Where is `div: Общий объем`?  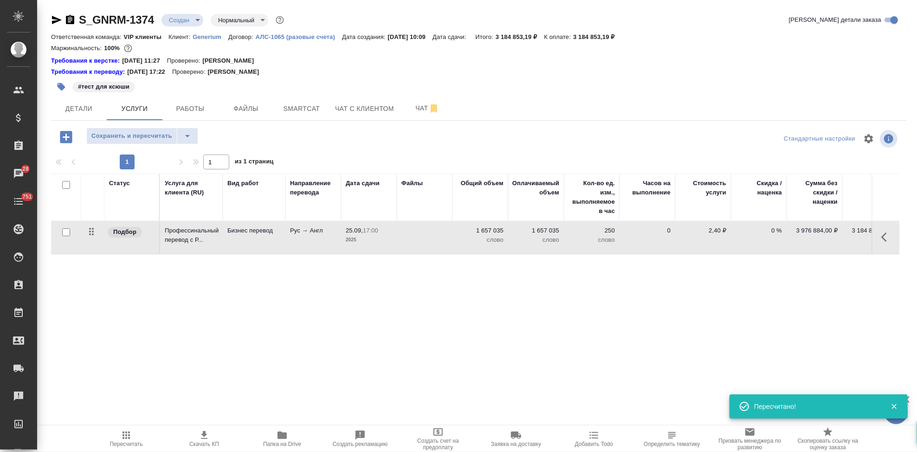 div: Общий объем is located at coordinates (482, 183).